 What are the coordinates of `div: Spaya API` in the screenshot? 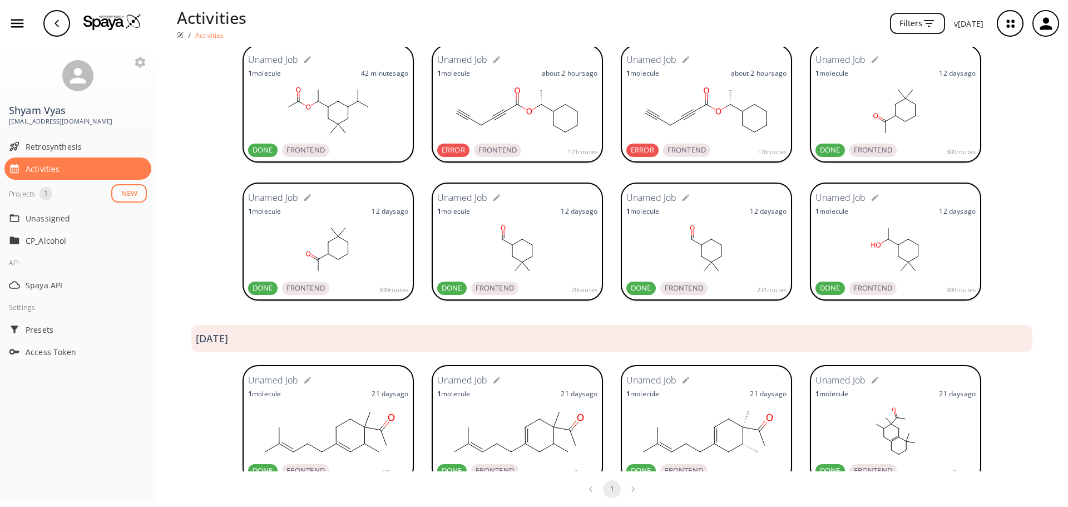 It's located at (78, 285).